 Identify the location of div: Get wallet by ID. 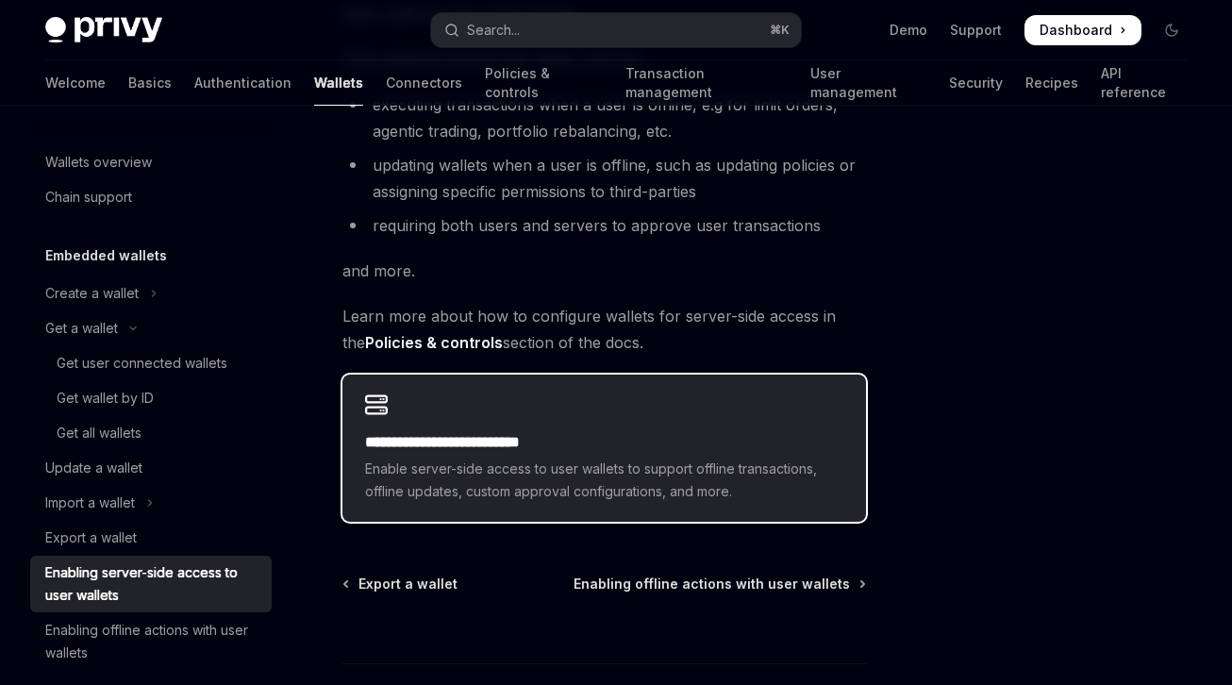
(105, 398).